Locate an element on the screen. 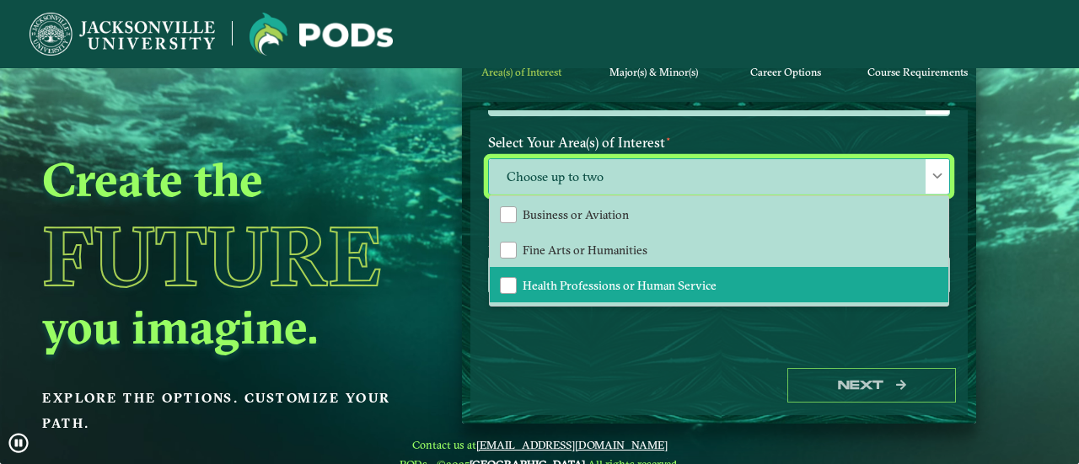 Image resolution: width=1079 pixels, height=464 pixels. p: Maximum 2 selections are allowed is located at coordinates (719, 207).